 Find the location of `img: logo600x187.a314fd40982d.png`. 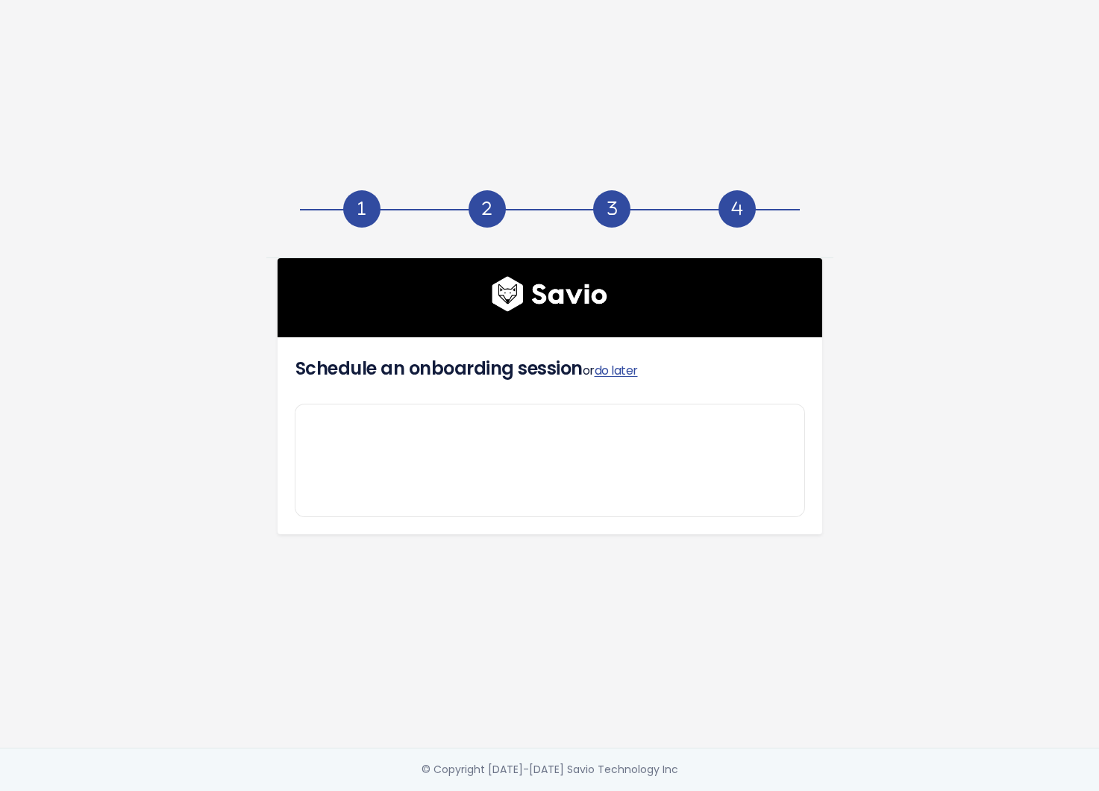

img: logo600x187.a314fd40982d.png is located at coordinates (549, 294).